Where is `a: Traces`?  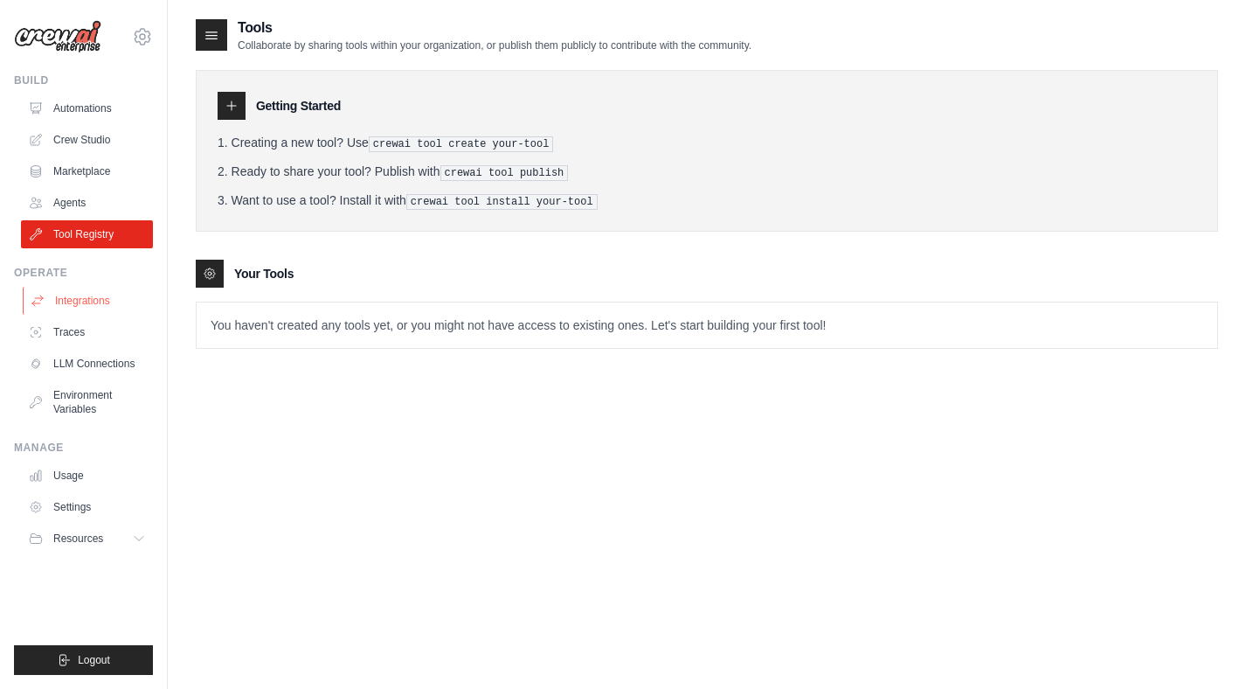
a: Traces is located at coordinates (87, 332).